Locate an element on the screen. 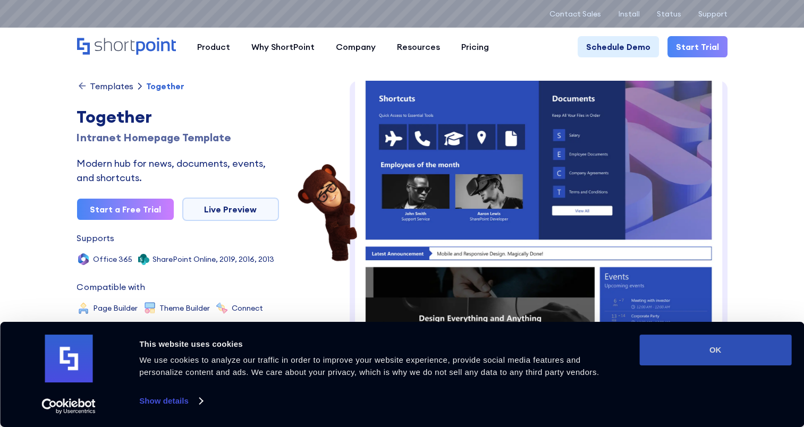  div: Modern hub for news, documents, events, and shortcuts. is located at coordinates (178, 171).